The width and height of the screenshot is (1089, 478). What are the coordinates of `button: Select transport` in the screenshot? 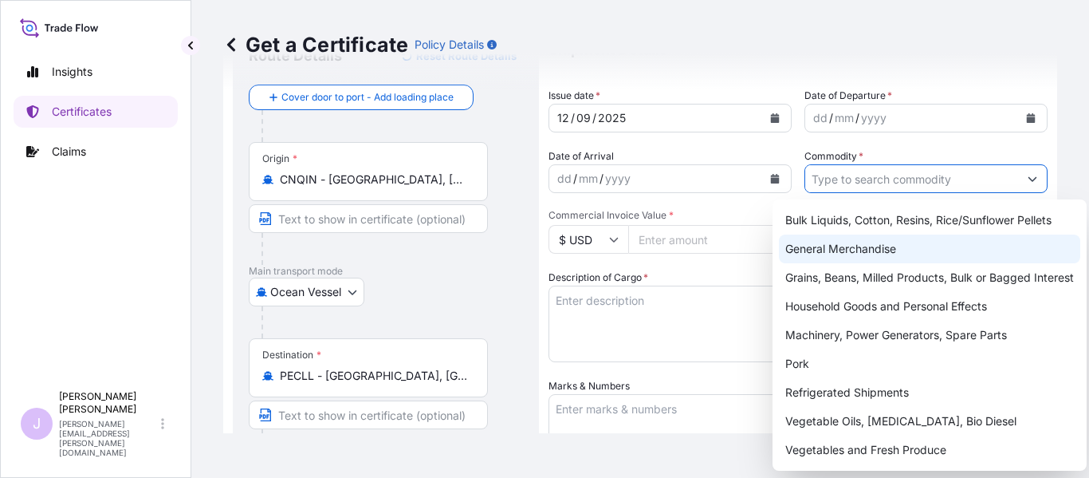 It's located at (306, 292).